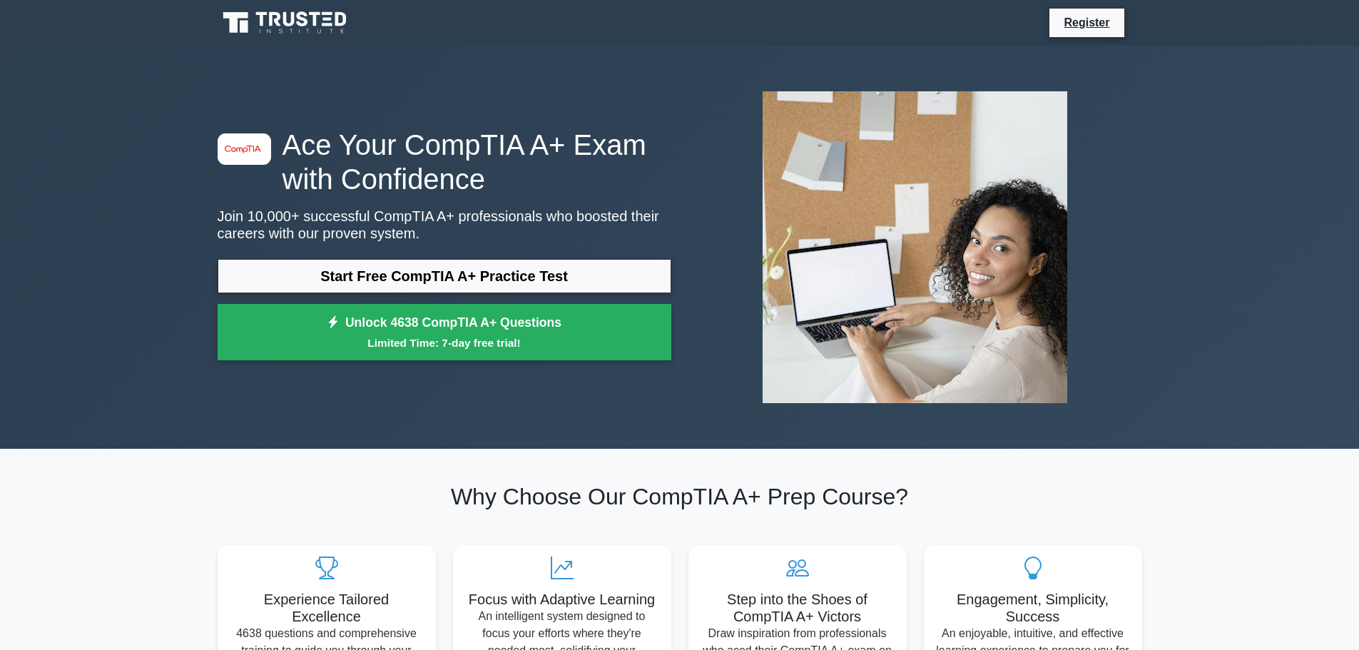  Describe the element at coordinates (1033, 608) in the screenshot. I see `h5: Engagement, Simplicity, Success` at that location.